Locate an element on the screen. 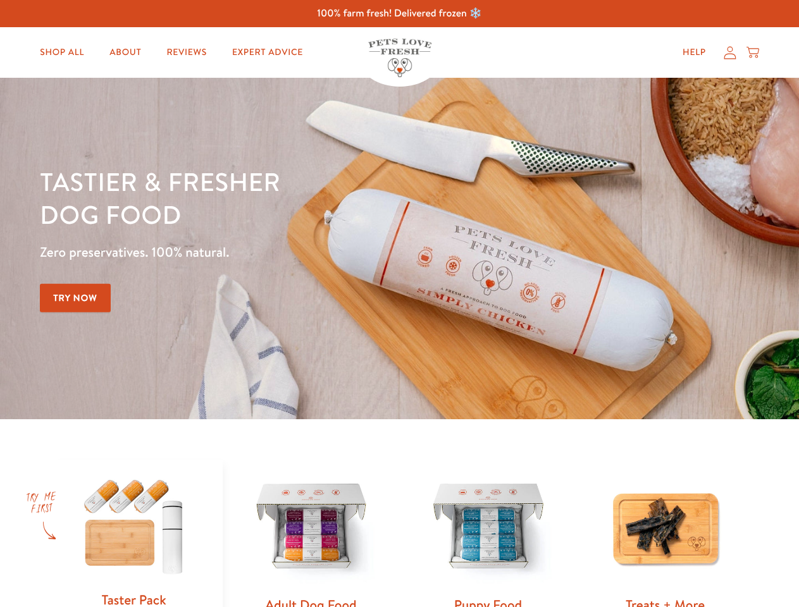 The height and width of the screenshot is (607, 799). a: About is located at coordinates (125, 52).